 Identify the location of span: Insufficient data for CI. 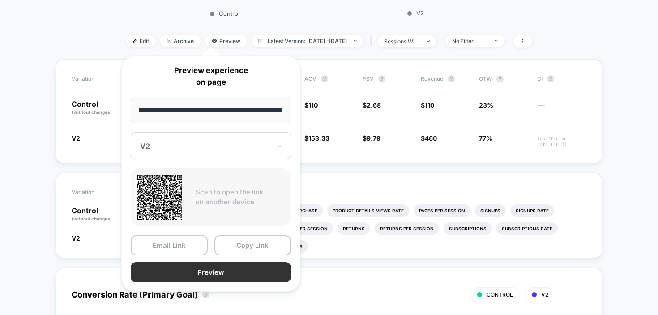
(562, 141).